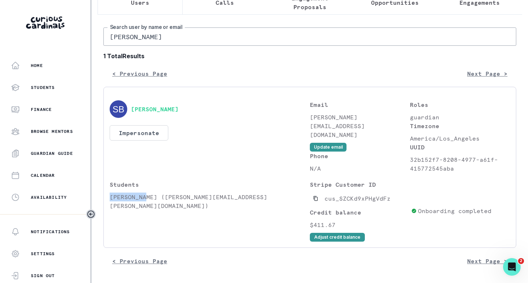  Describe the element at coordinates (37, 66) in the screenshot. I see `p: Home` at that location.